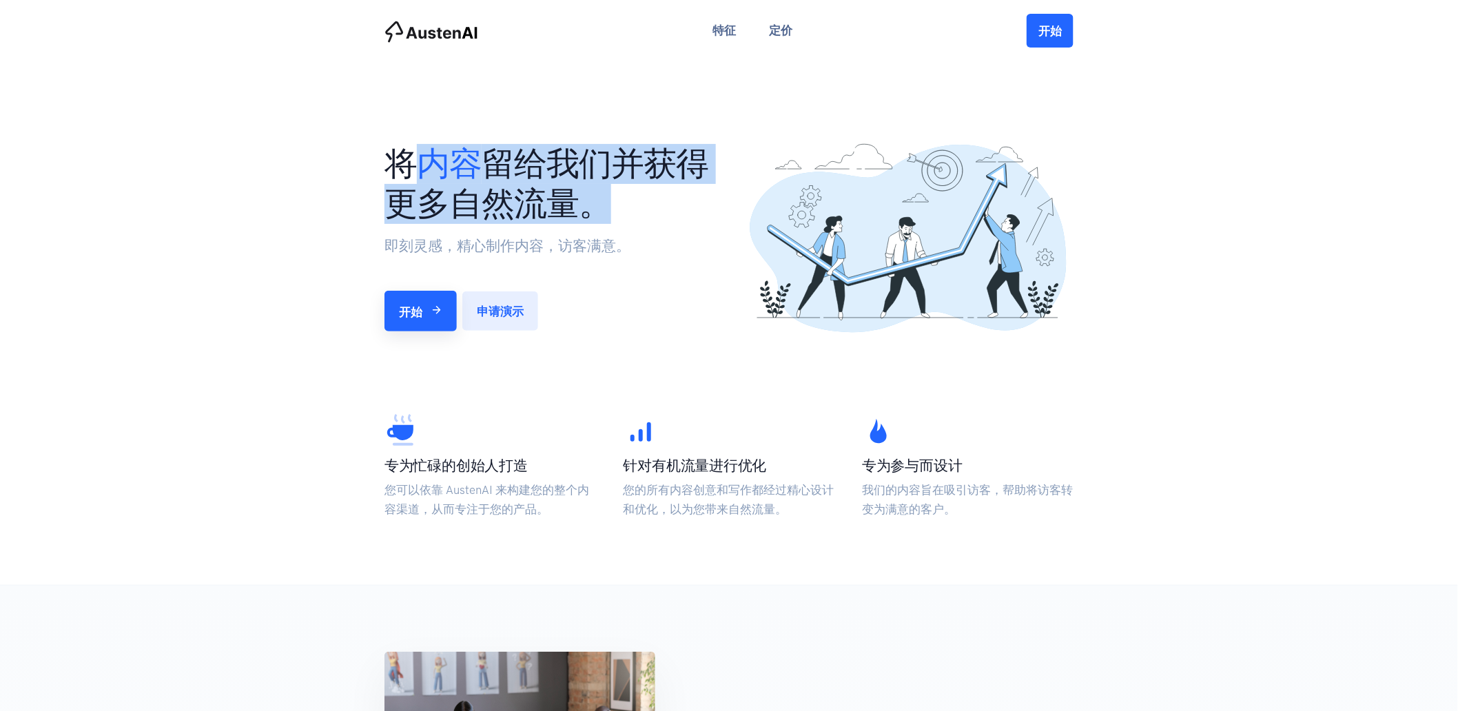 Image resolution: width=1458 pixels, height=711 pixels. What do you see at coordinates (507, 245) in the screenshot?
I see `font: 即刻灵感，精心制作内容，访客满意。` at bounding box center [507, 245].